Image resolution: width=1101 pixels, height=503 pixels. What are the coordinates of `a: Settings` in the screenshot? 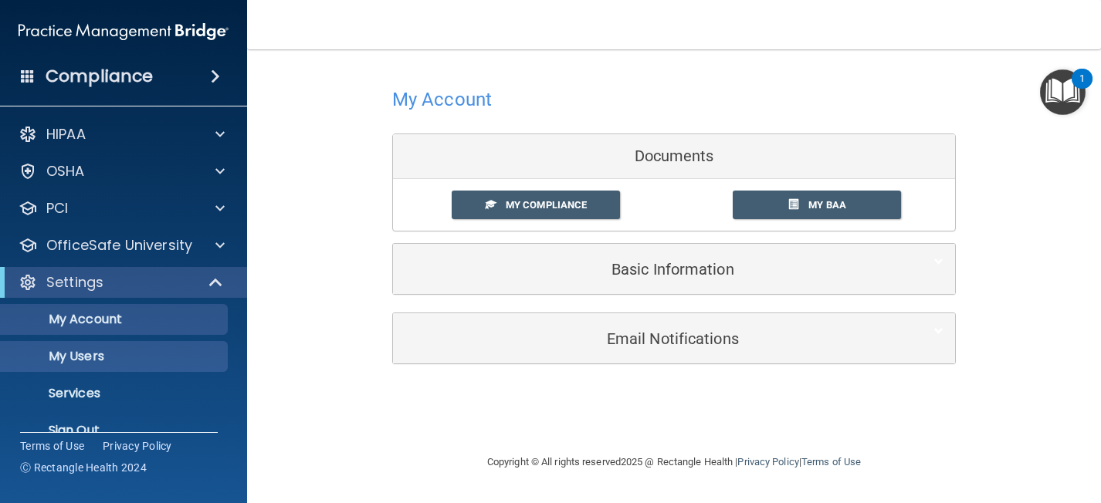 It's located at (121, 283).